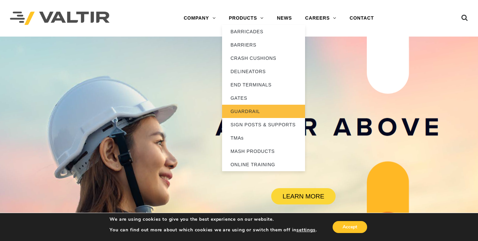  What do you see at coordinates (264, 98) in the screenshot?
I see `a: GATES` at bounding box center [264, 98].